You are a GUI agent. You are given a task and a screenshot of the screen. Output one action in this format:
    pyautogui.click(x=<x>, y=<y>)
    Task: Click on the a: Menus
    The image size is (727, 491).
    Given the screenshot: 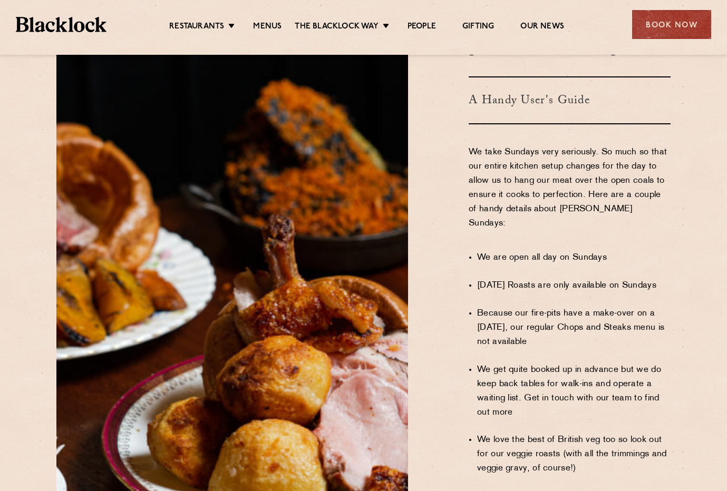 What is the action you would take?
    pyautogui.click(x=267, y=27)
    